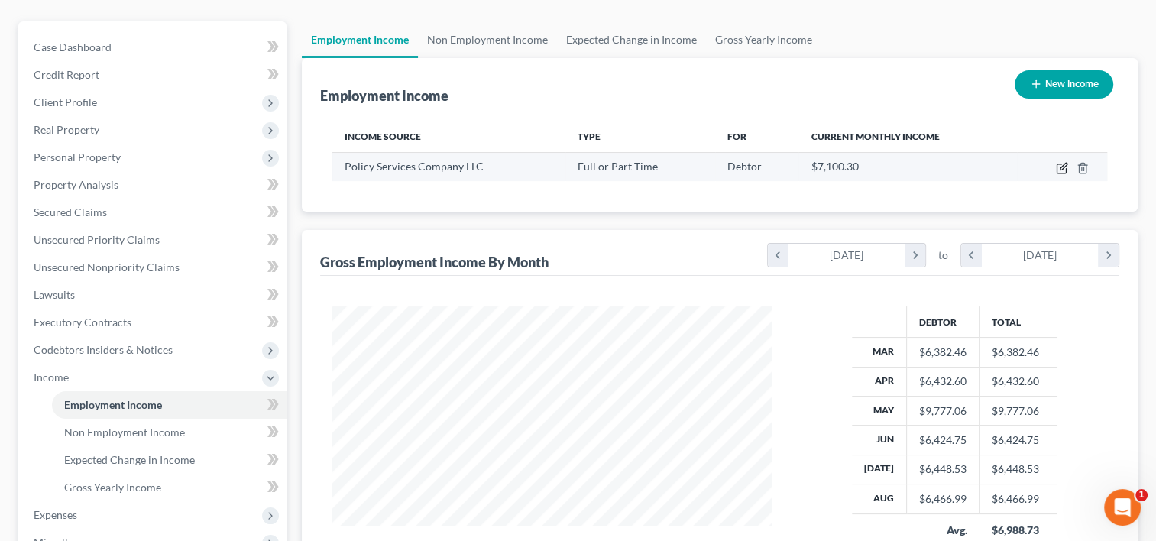  What do you see at coordinates (154, 75) in the screenshot?
I see `a: Credit Report` at bounding box center [154, 75].